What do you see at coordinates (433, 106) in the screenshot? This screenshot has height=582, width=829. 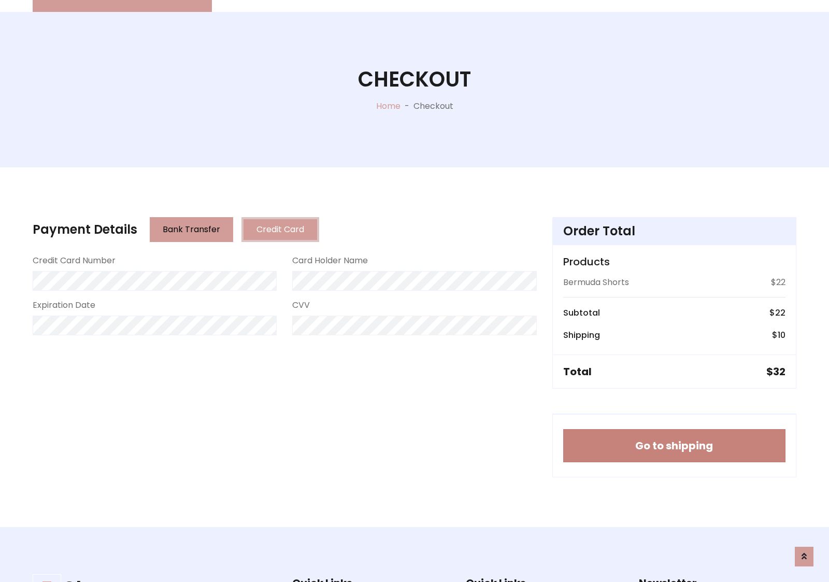 I see `p: Checkout` at bounding box center [433, 106].